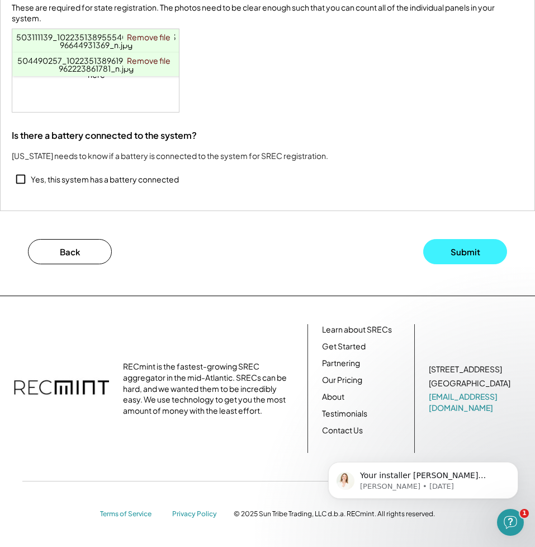 Image resolution: width=535 pixels, height=547 pixels. Describe the element at coordinates (96, 41) in the screenshot. I see `span: 503111139_10223513895554023_1861938396644931369_n.jpg` at that location.